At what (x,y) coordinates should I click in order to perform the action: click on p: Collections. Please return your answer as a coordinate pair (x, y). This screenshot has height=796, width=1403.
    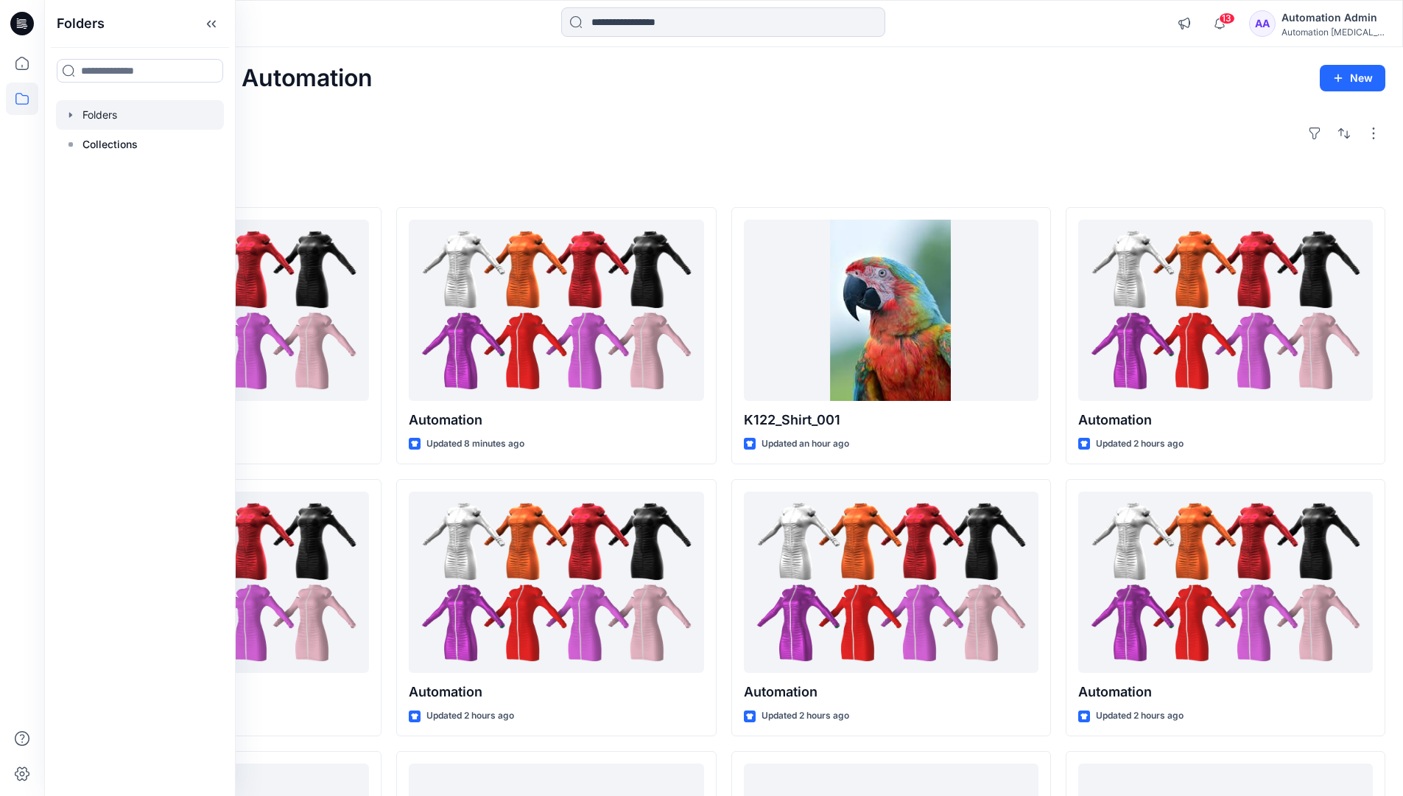
    Looking at the image, I should click on (110, 144).